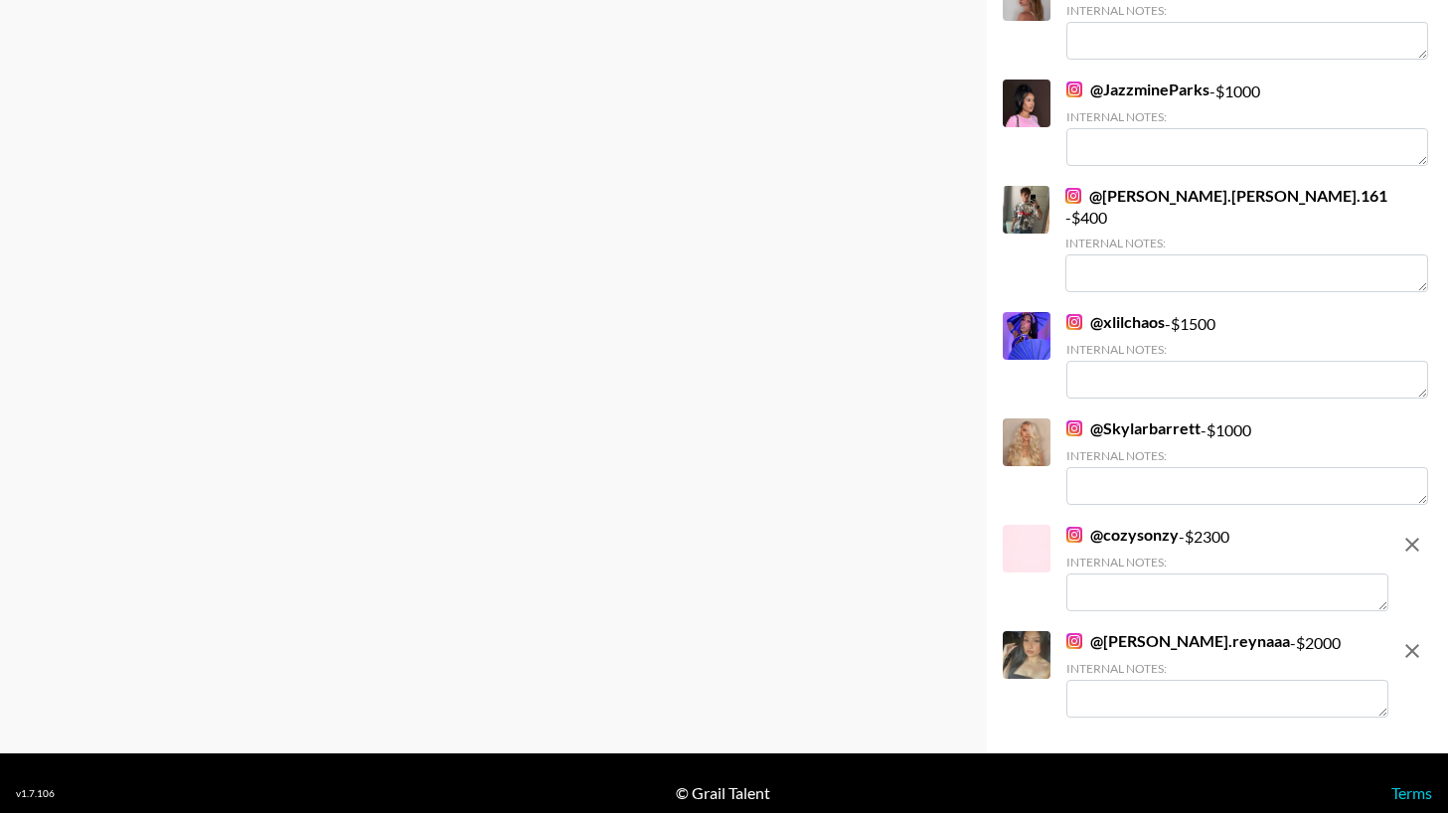 The width and height of the screenshot is (1448, 813). What do you see at coordinates (1122, 535) in the screenshot?
I see `a: @cozysonzy` at bounding box center [1122, 535].